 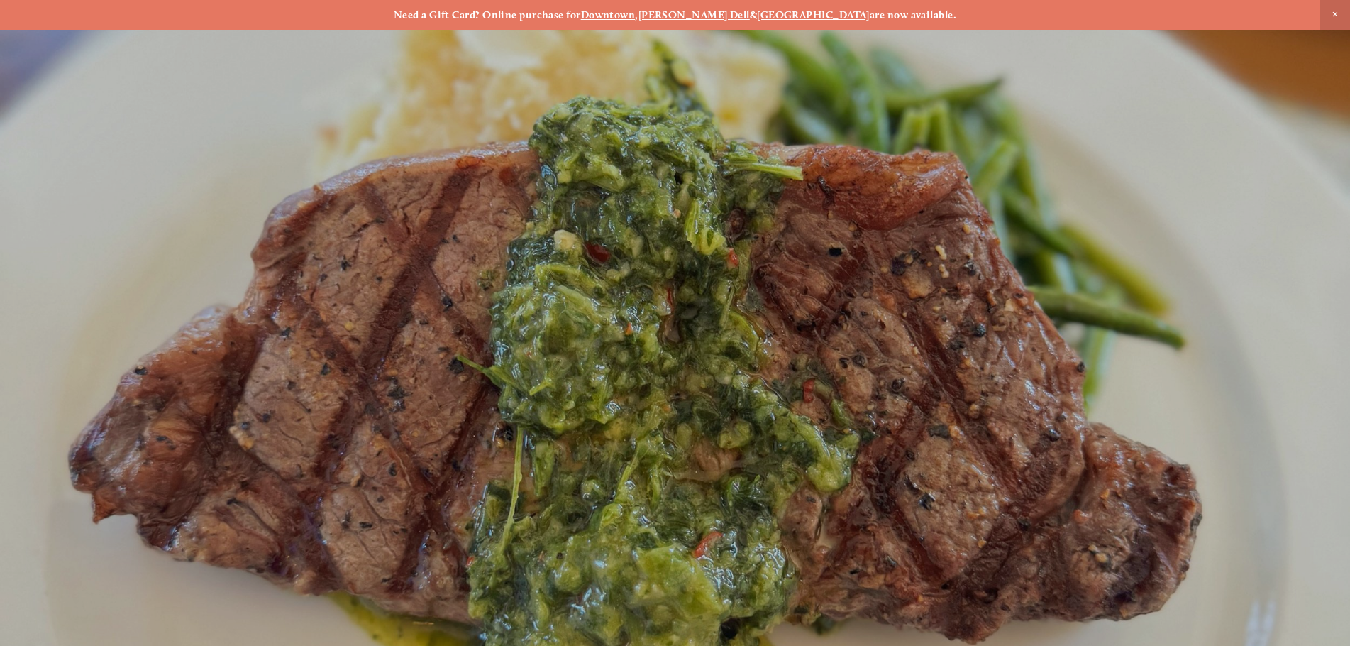 What do you see at coordinates (608, 15) in the screenshot?
I see `strong: Downtown` at bounding box center [608, 15].